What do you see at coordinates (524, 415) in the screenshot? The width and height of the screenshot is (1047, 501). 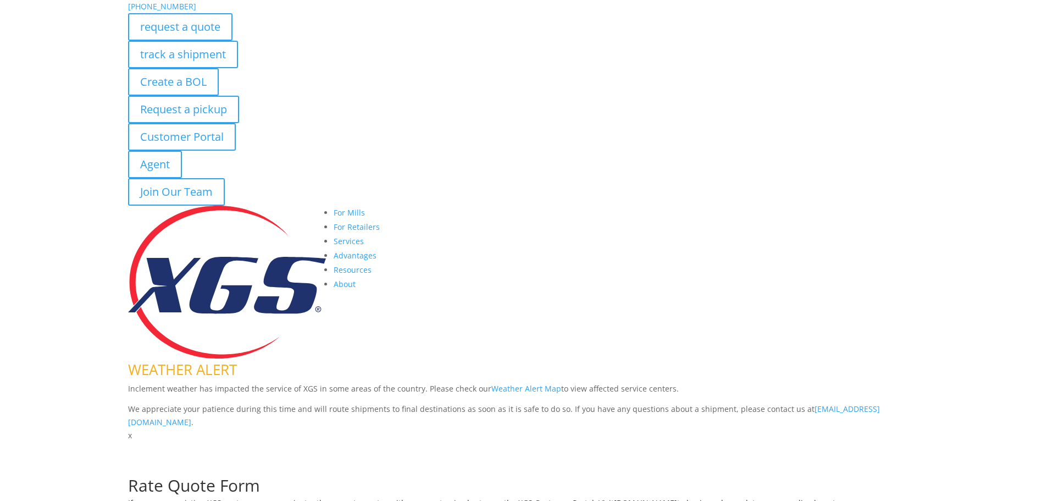 I see `p: We appreciate your patience during this time and will route shipments to final destinations as so...` at bounding box center [524, 415].